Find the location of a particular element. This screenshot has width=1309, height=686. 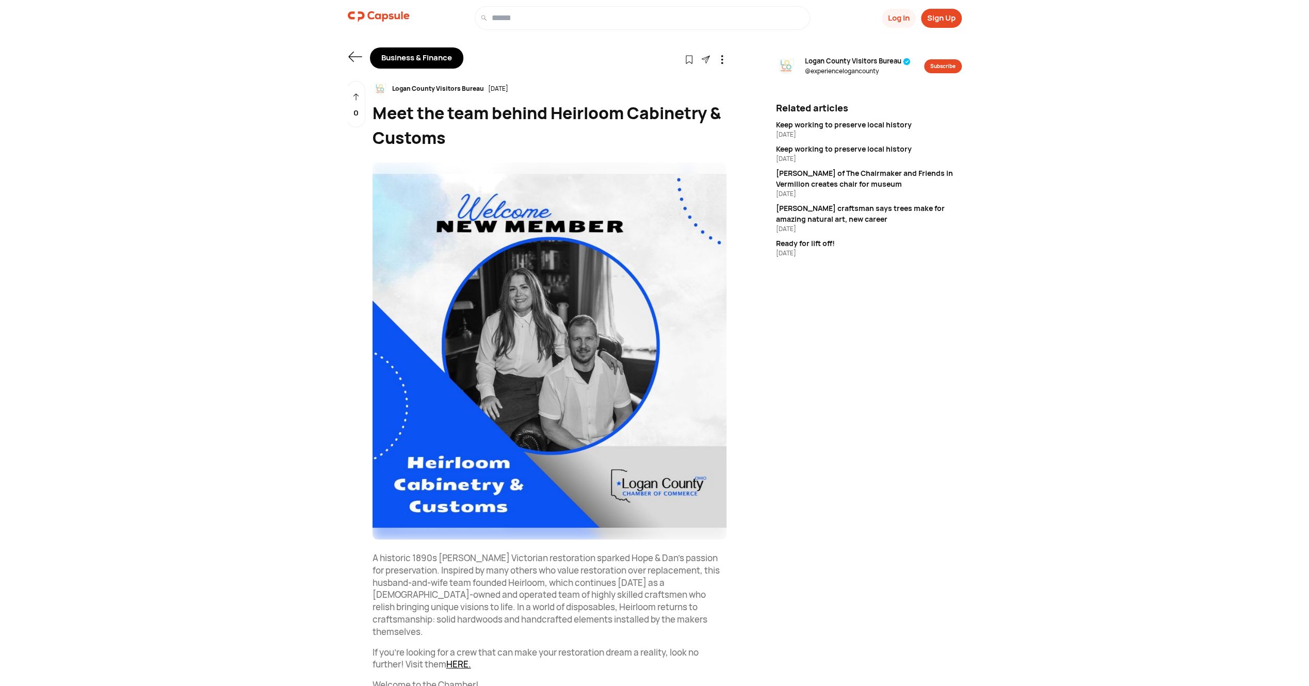

div: Ready for lift off! is located at coordinates (869, 243).